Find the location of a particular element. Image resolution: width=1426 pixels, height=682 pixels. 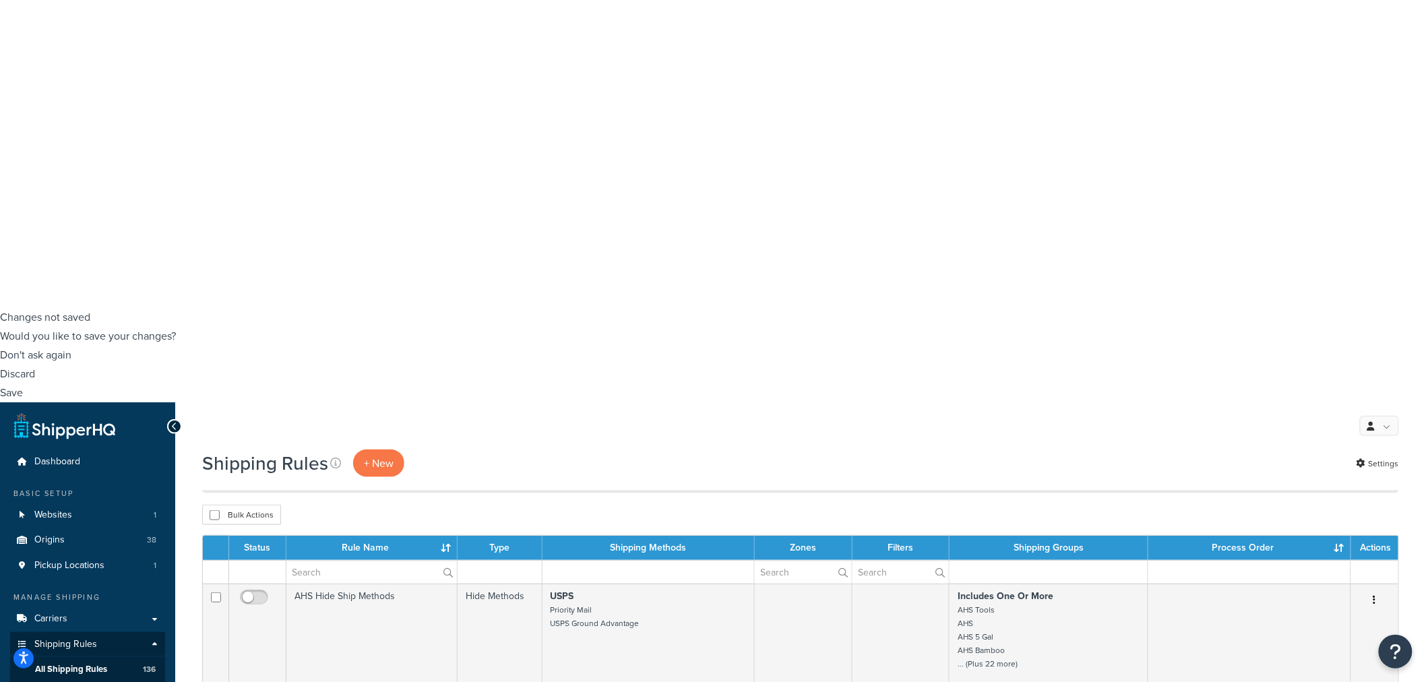

li: Origins is located at coordinates (88, 540).